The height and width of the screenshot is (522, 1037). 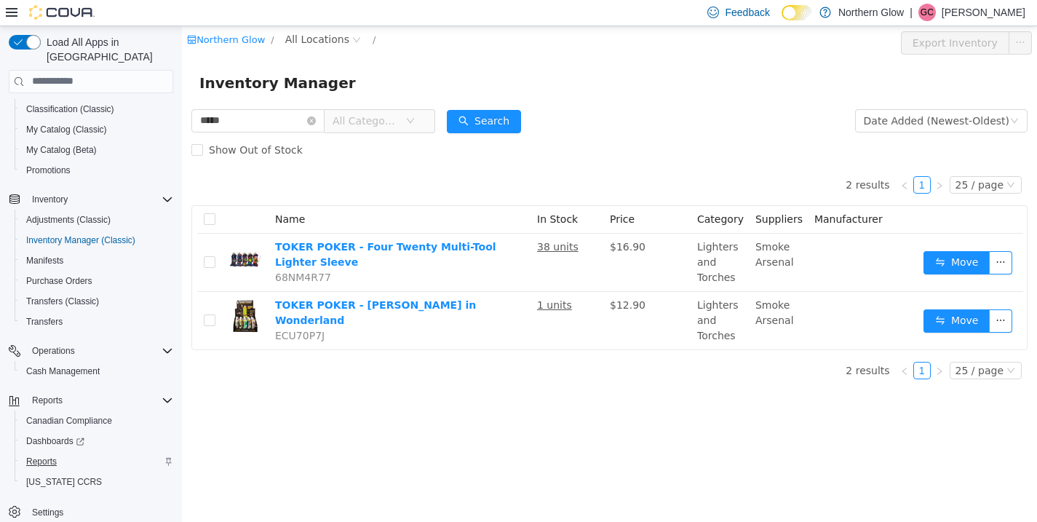 What do you see at coordinates (97, 421) in the screenshot?
I see `button: Canadian Compliance` at bounding box center [97, 421].